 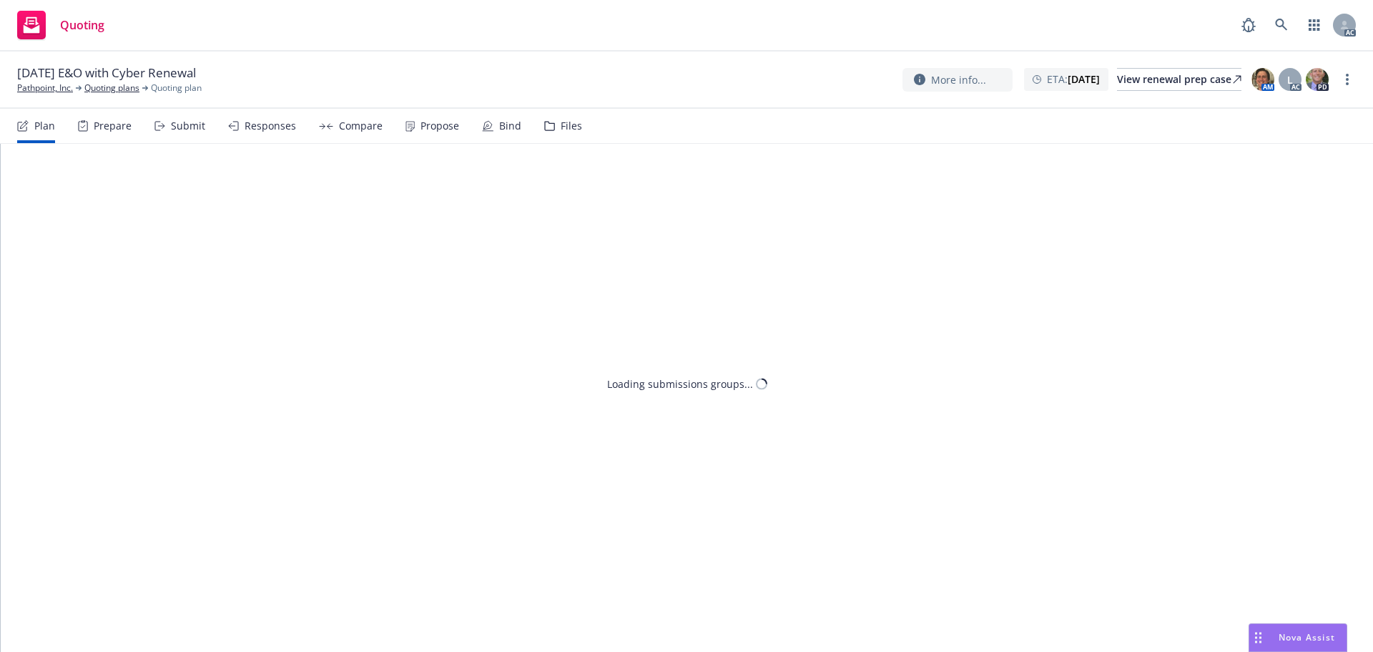 What do you see at coordinates (270, 126) in the screenshot?
I see `div: Responses` at bounding box center [270, 126].